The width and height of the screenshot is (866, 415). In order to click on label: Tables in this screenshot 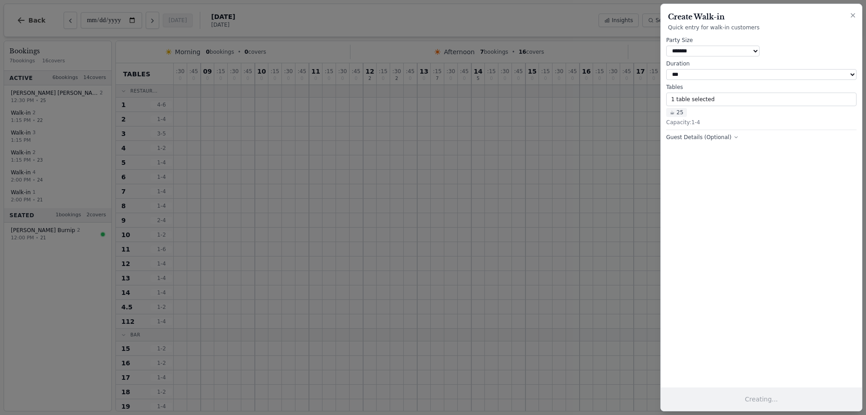, I will do `click(762, 87)`.